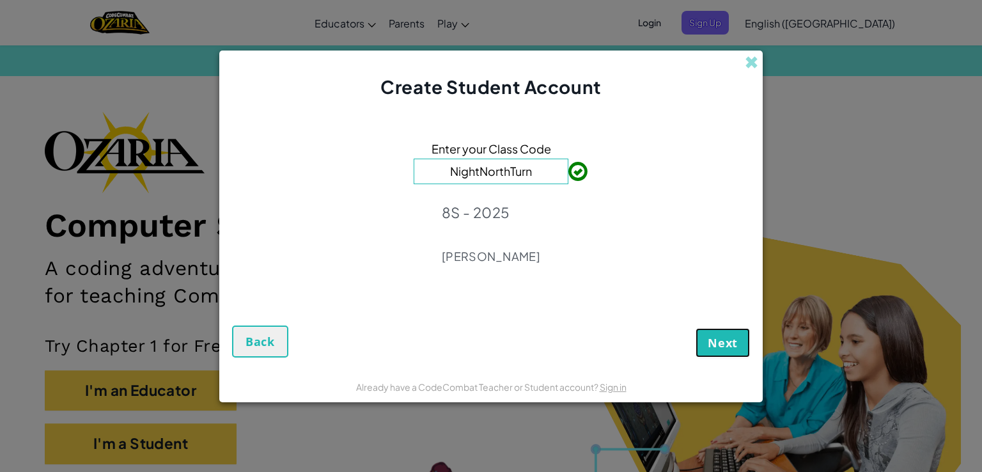  I want to click on span: Next, so click(722, 343).